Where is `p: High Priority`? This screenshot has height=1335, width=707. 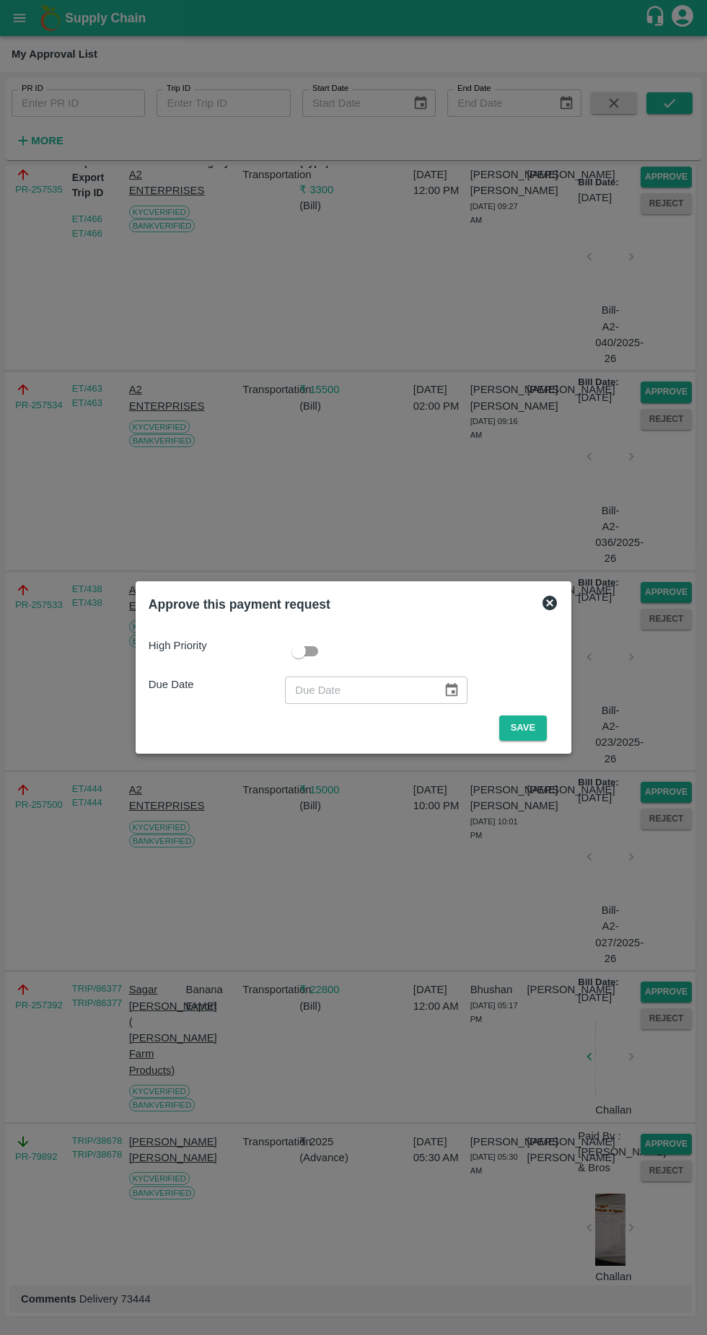 p: High Priority is located at coordinates (216, 645).